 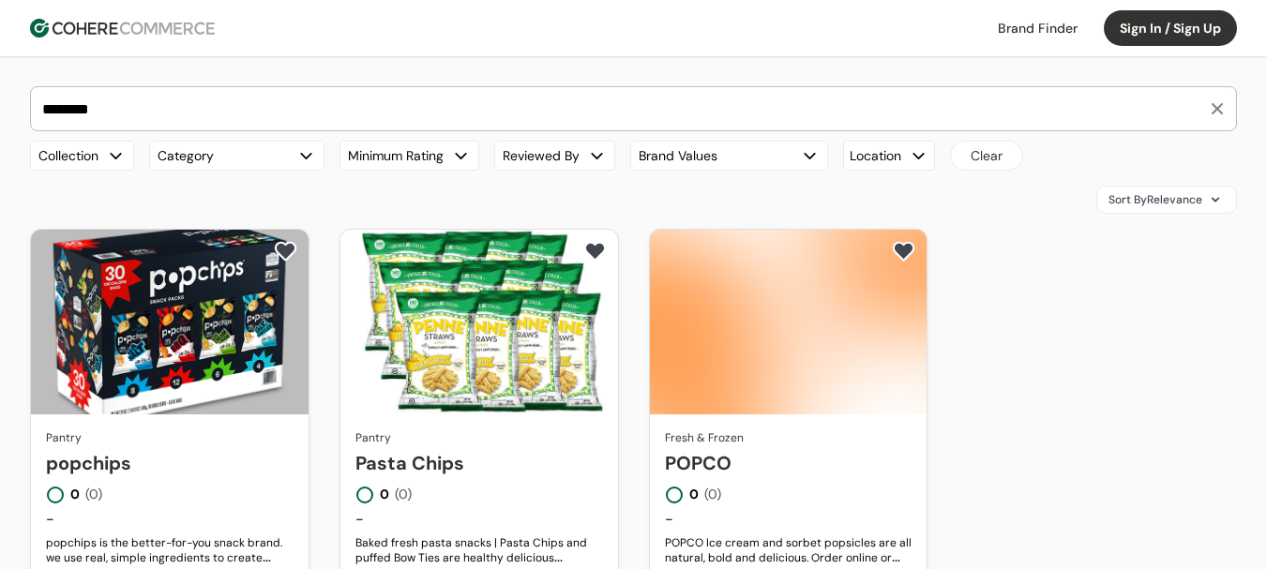 I want to click on a: Pasta Chips, so click(x=479, y=463).